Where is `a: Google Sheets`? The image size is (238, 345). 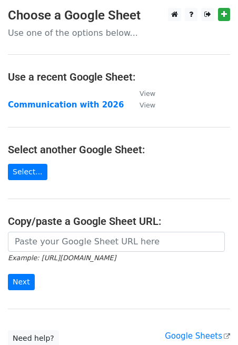 a: Google Sheets is located at coordinates (197, 336).